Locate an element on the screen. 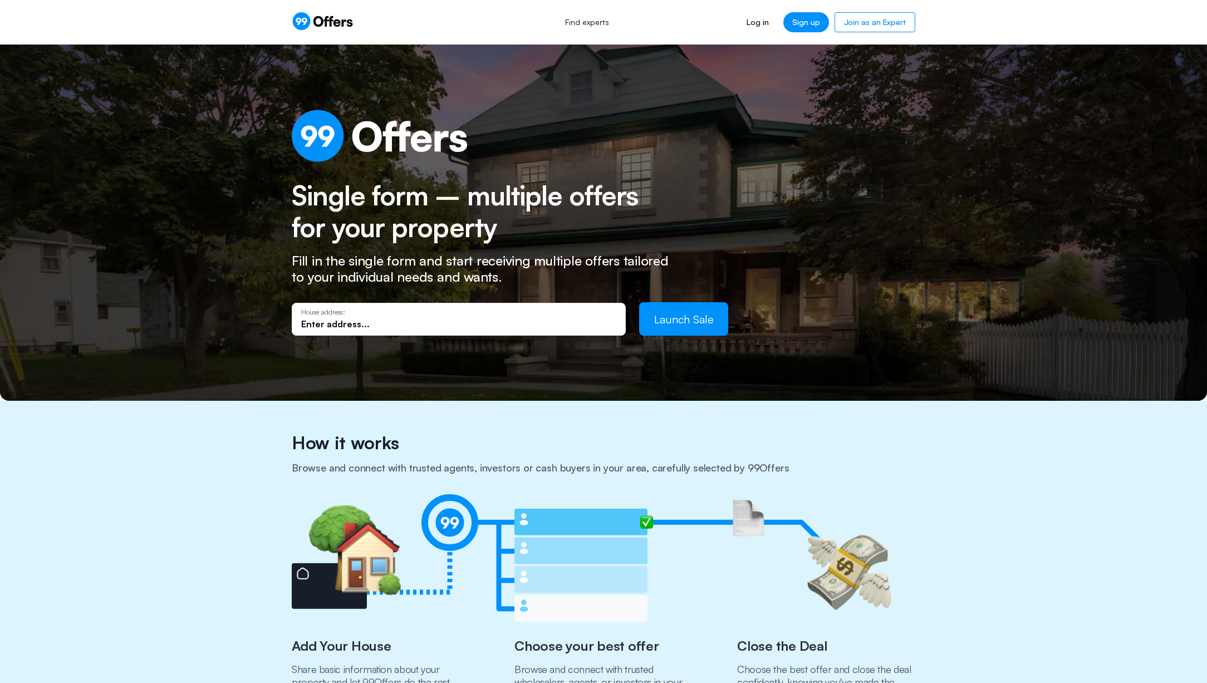 This screenshot has width=1207, height=683. a: Log in is located at coordinates (757, 22).